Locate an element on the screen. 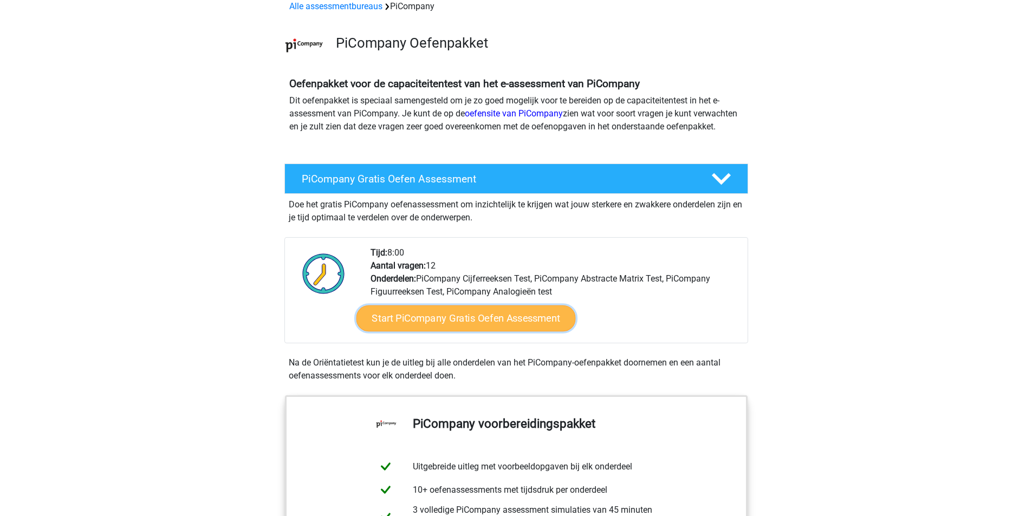 The width and height of the screenshot is (1032, 516). div: Doe het gratis PiCompany oefenassessment om inzichtelijk te krijgen wat jouw sterkere en zwakkere... is located at coordinates (516, 209).